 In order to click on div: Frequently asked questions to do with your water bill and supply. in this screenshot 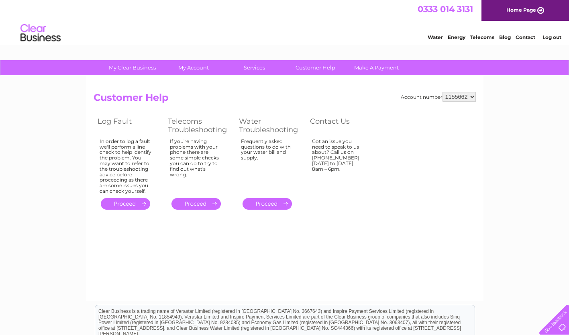, I will do `click(267, 165)`.